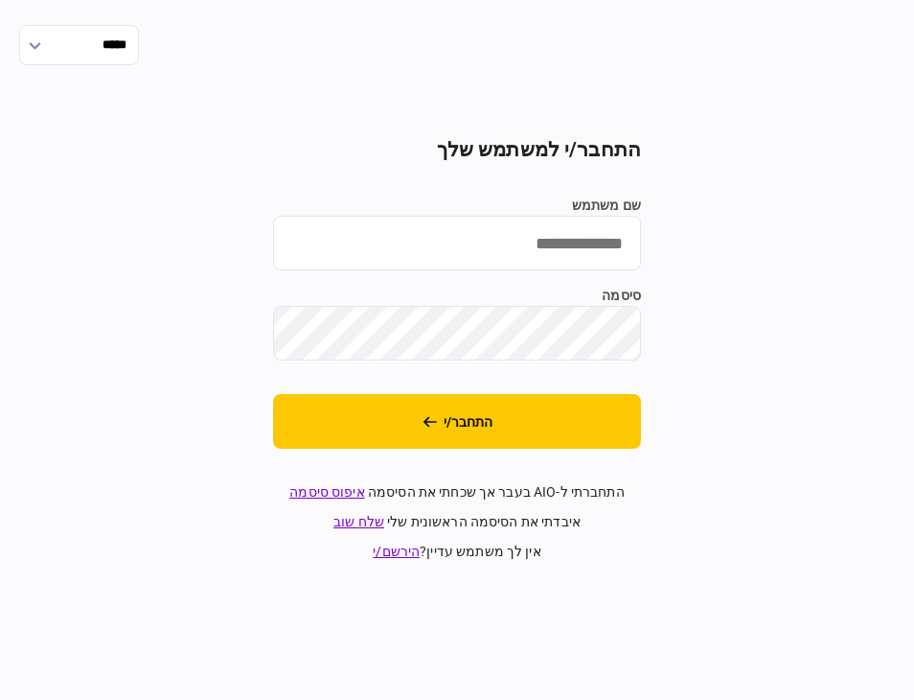 Image resolution: width=914 pixels, height=700 pixels. What do you see at coordinates (457, 521) in the screenshot?
I see `div: איבדתי את הסיסמה הראשונית שלי` at bounding box center [457, 521].